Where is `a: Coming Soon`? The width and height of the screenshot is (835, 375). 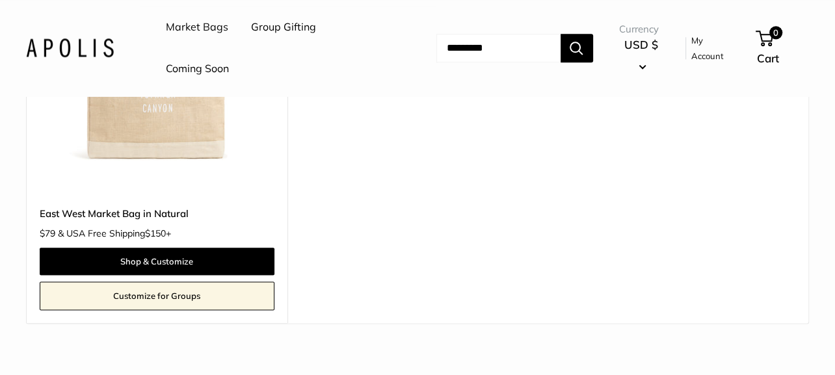
a: Coming Soon is located at coordinates (197, 69).